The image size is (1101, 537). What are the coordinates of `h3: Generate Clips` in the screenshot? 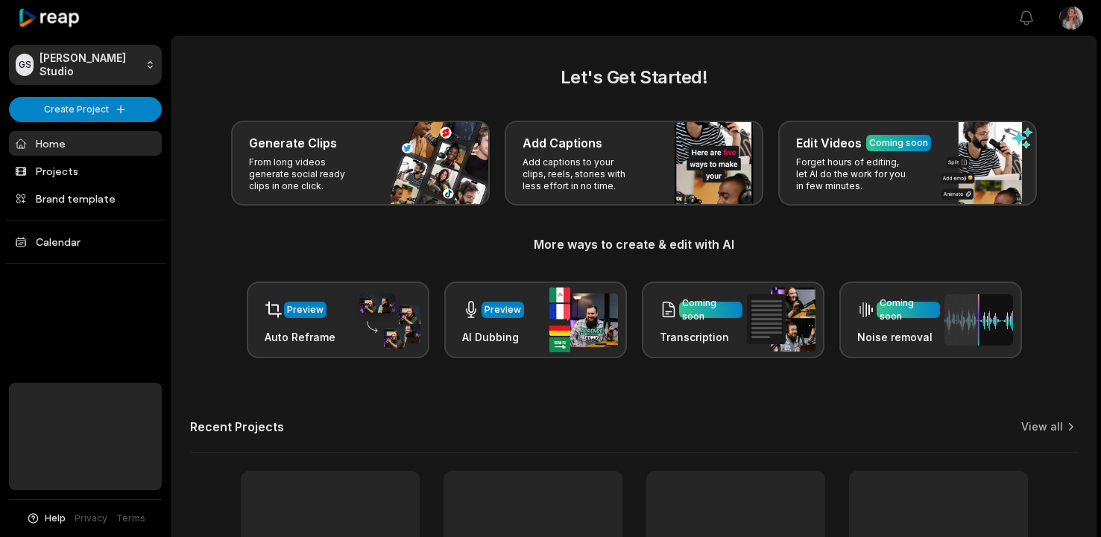 It's located at (293, 143).